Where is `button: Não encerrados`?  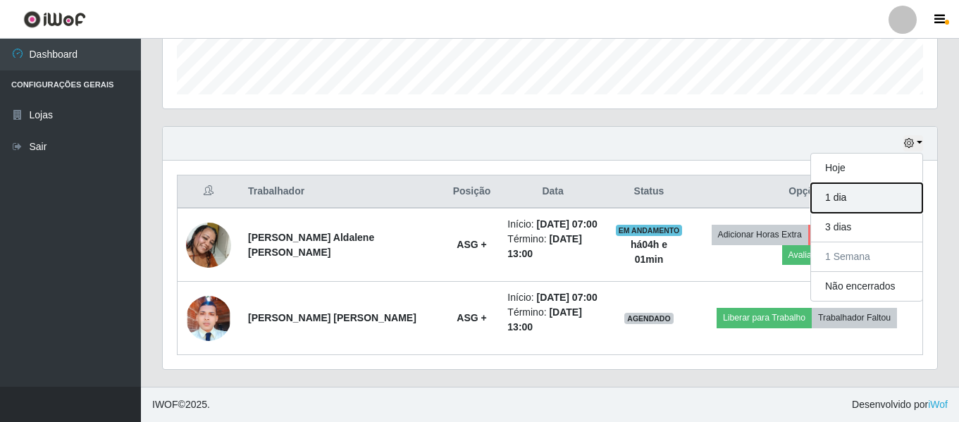 button: Não encerrados is located at coordinates (866, 286).